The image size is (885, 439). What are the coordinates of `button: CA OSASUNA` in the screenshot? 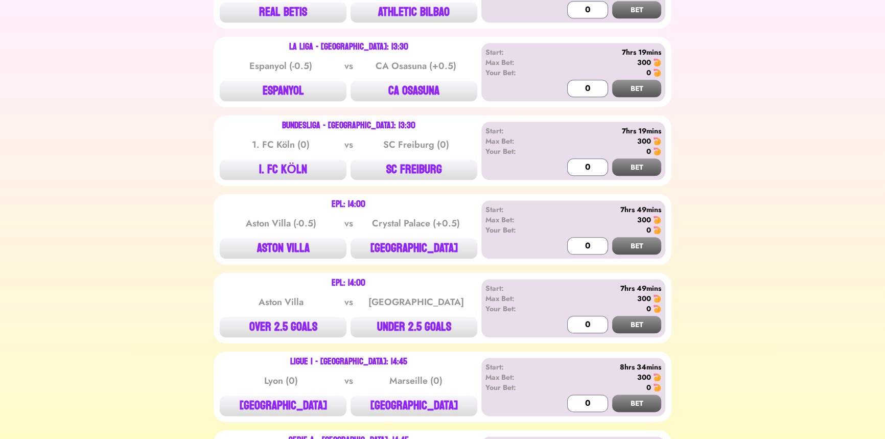 It's located at (414, 91).